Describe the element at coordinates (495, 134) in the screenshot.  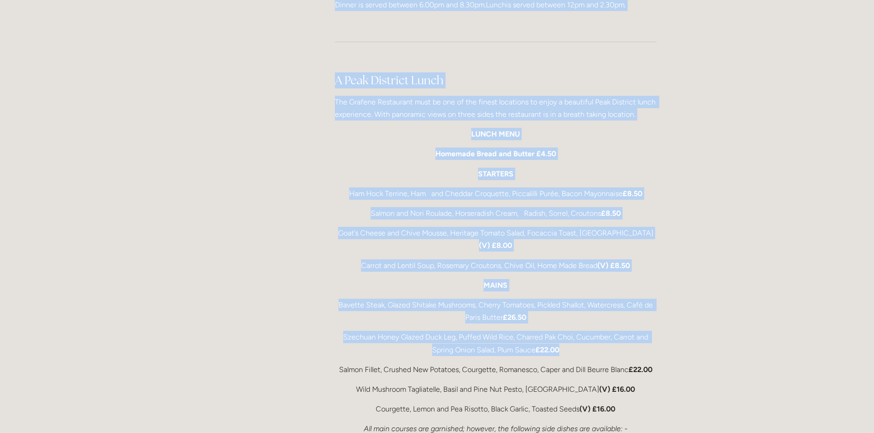
I see `strong: LUNCH MENU` at that location.